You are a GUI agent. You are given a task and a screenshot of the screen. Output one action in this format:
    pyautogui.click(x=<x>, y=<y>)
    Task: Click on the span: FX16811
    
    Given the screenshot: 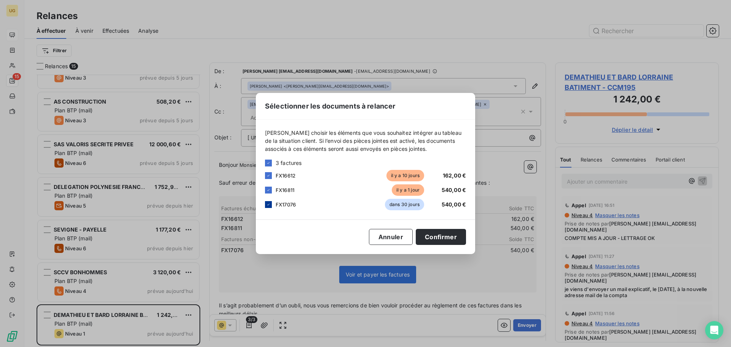 What is the action you would take?
    pyautogui.click(x=285, y=190)
    